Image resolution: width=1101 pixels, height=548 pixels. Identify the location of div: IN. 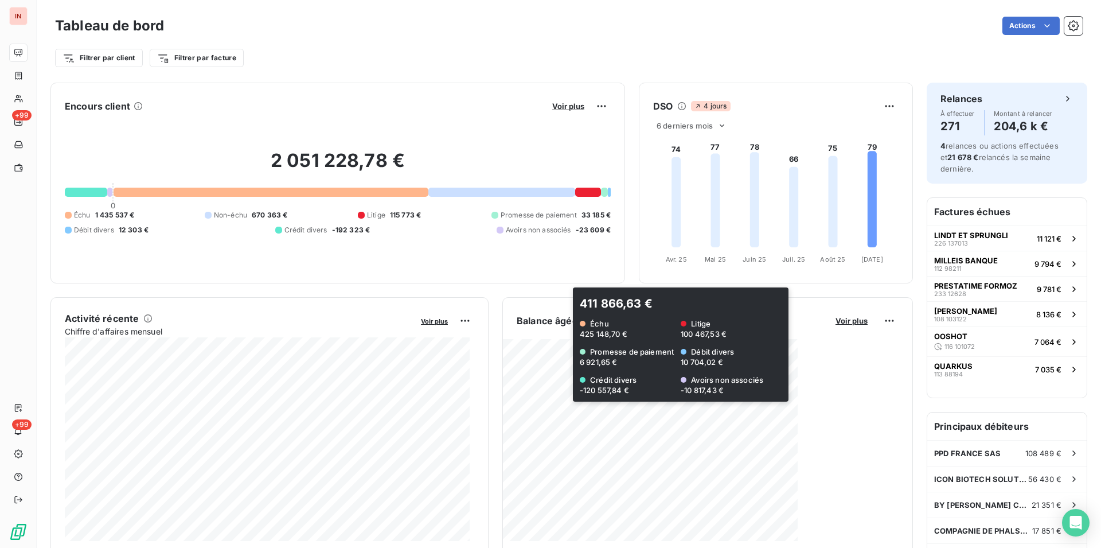
(18, 16).